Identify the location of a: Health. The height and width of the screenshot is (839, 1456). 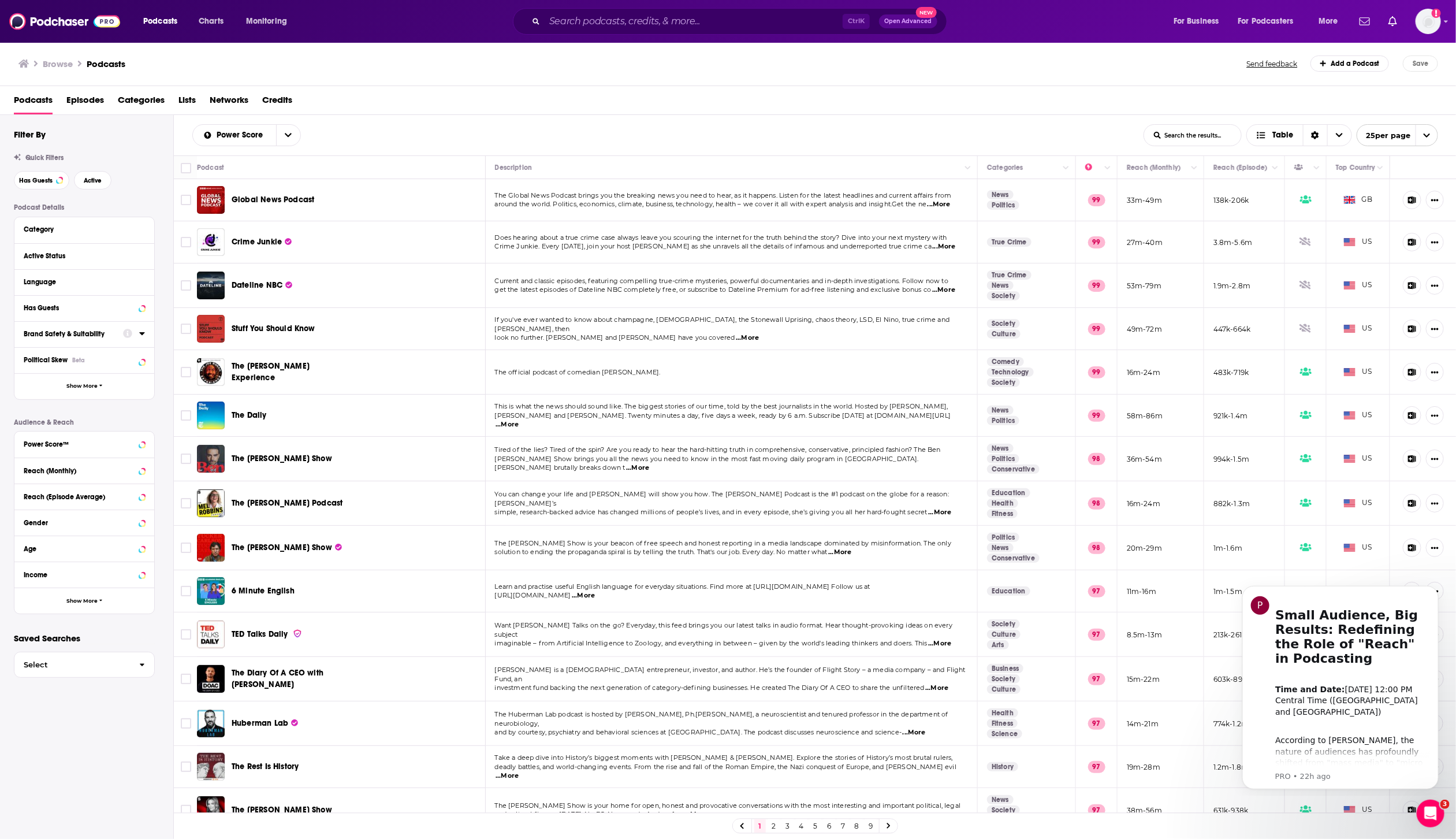
(1003, 504).